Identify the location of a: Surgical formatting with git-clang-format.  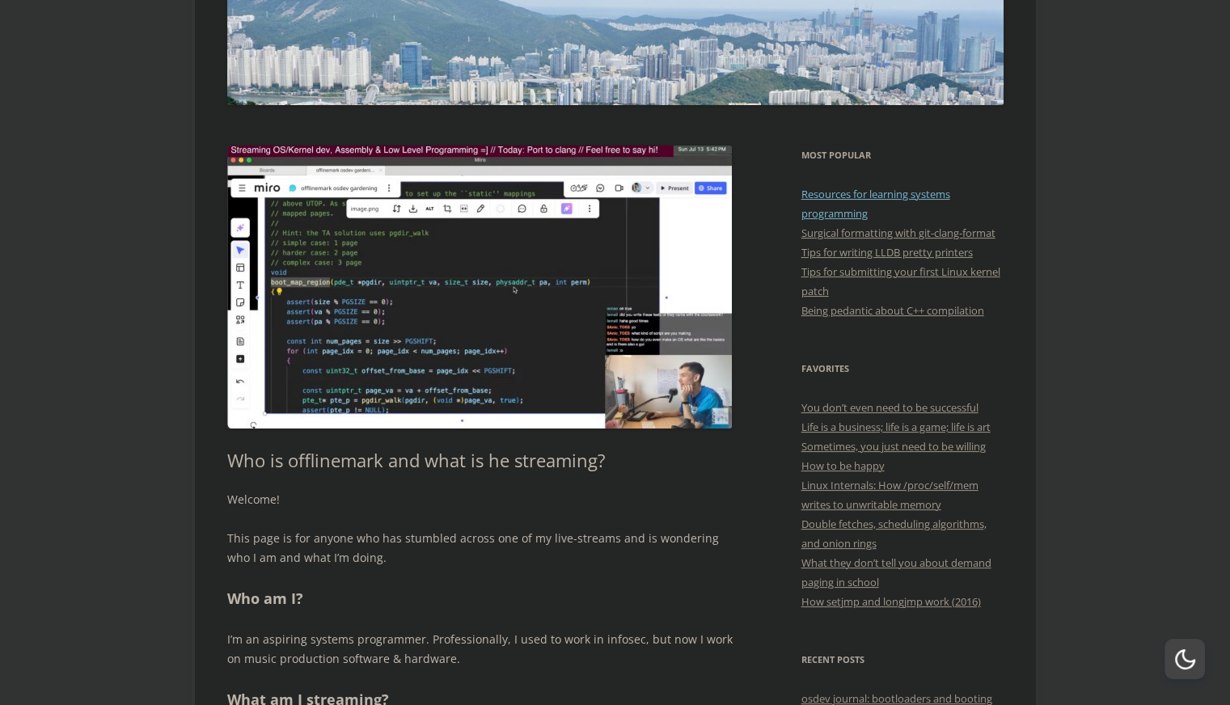
(899, 233).